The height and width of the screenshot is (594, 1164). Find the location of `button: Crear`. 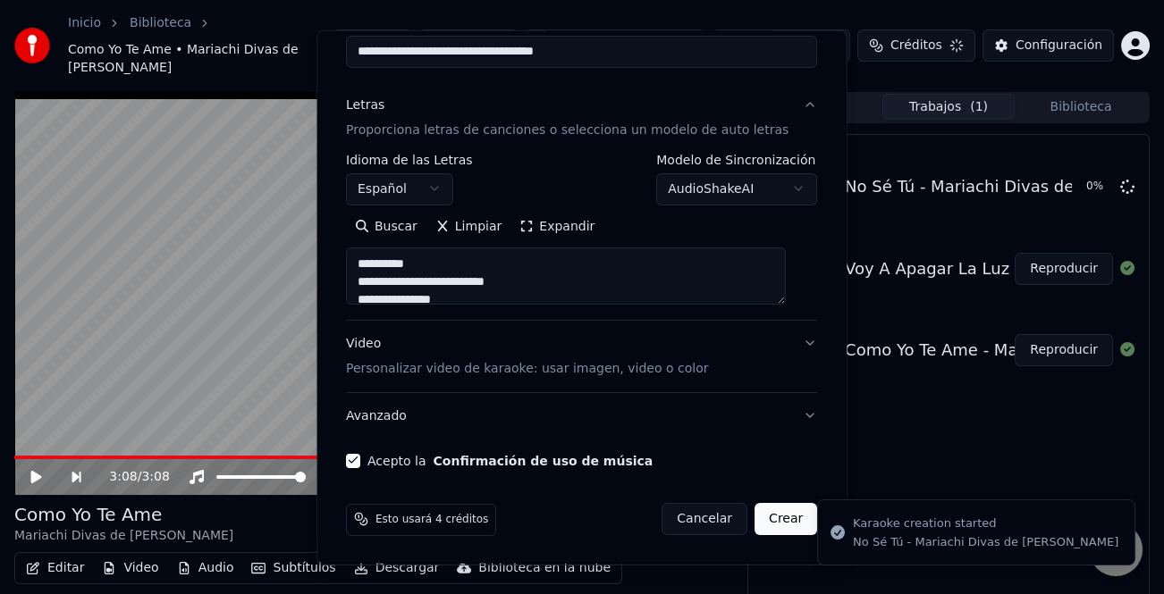

button: Crear is located at coordinates (786, 519).